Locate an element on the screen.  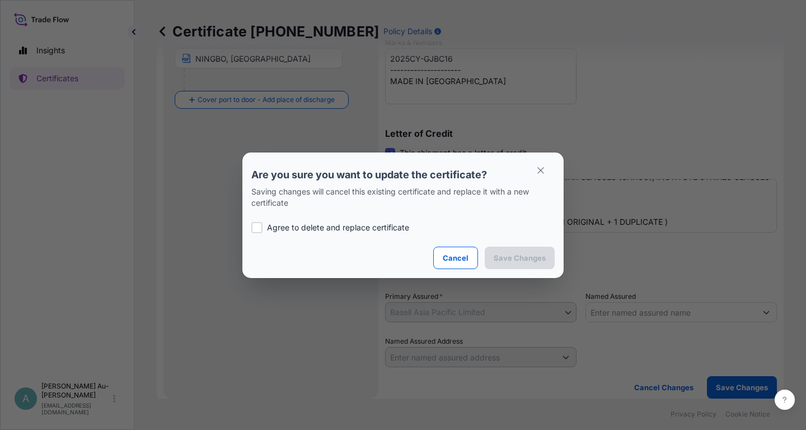
p: Are you sure you want to update the certificate? is located at coordinates (403, 175).